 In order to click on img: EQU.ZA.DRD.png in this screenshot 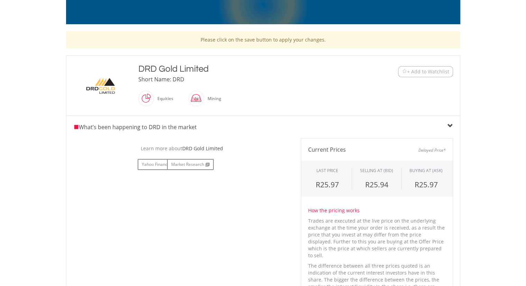, I will do `click(101, 86)`.